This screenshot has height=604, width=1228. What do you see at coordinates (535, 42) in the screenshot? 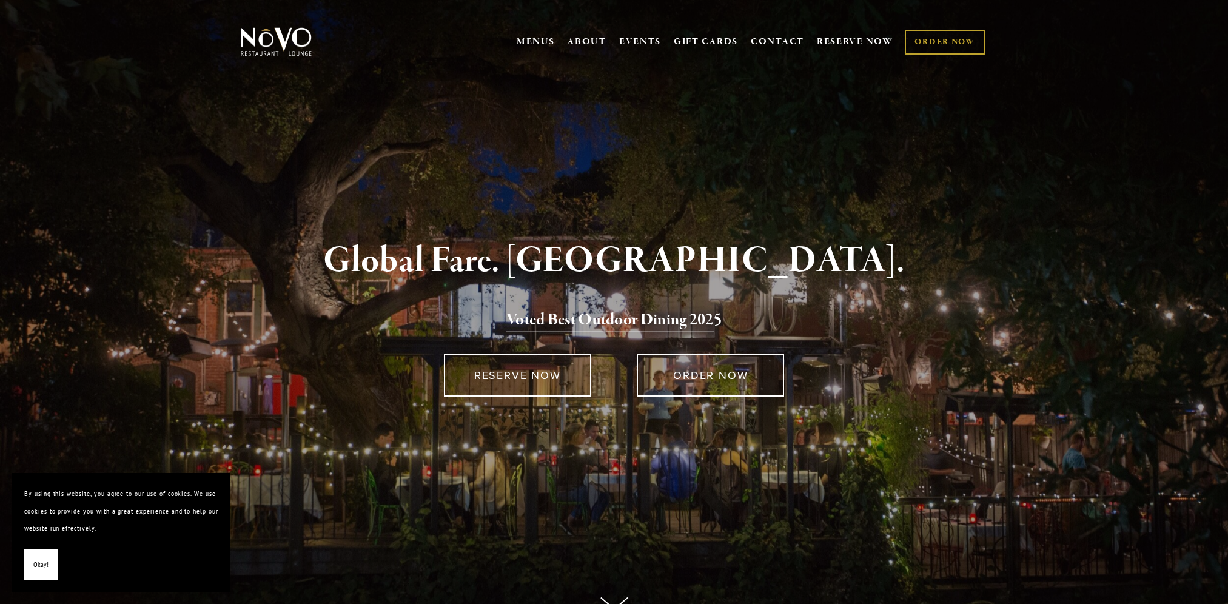
I see `a: MENUS` at bounding box center [535, 42].